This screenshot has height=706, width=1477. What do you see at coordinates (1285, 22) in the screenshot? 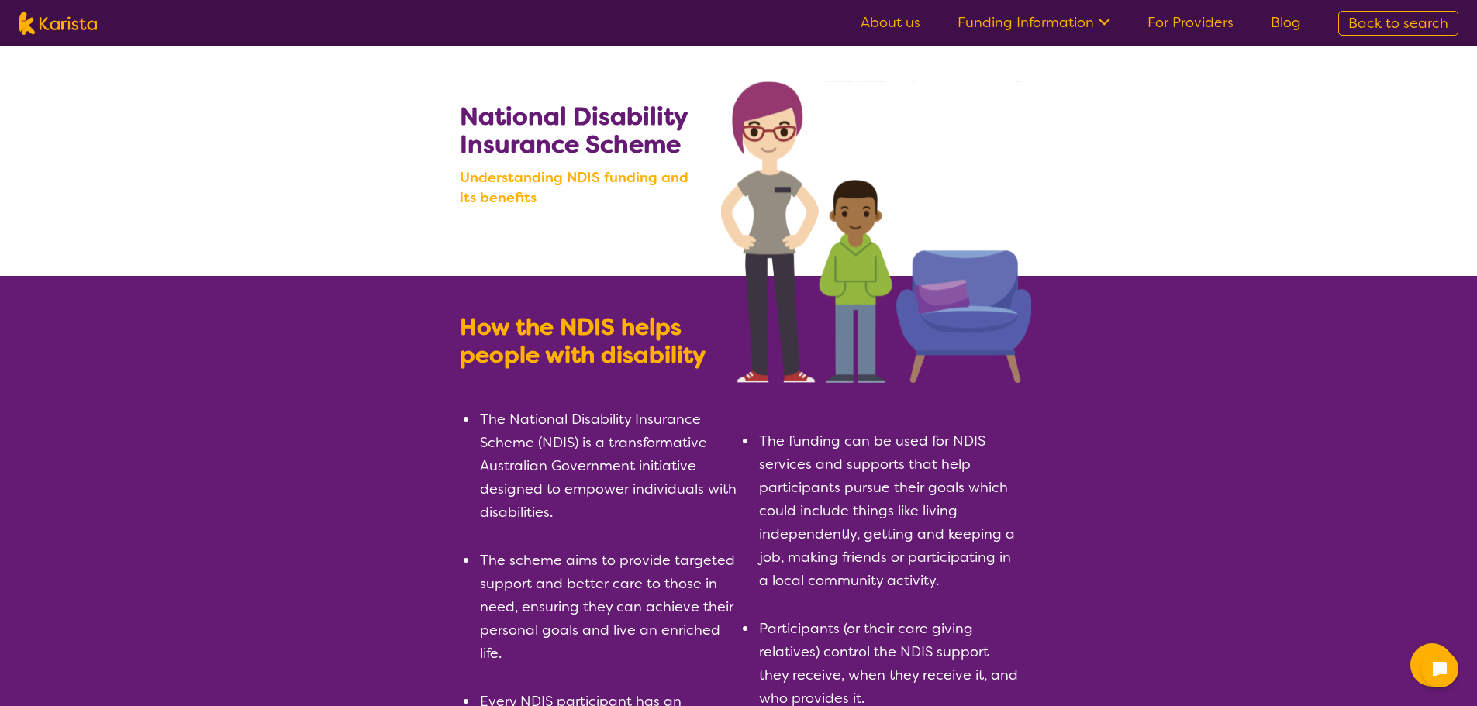
I see `a: Blog` at bounding box center [1285, 22].